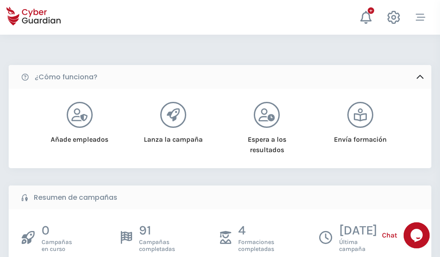 The width and height of the screenshot is (440, 257). I want to click on span: Última campaña, so click(358, 246).